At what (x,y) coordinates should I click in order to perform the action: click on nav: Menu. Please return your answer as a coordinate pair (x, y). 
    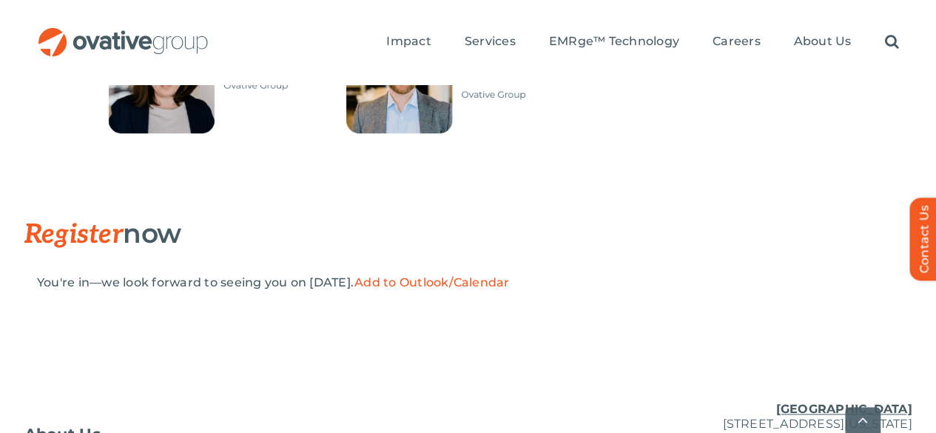
    Looking at the image, I should click on (642, 42).